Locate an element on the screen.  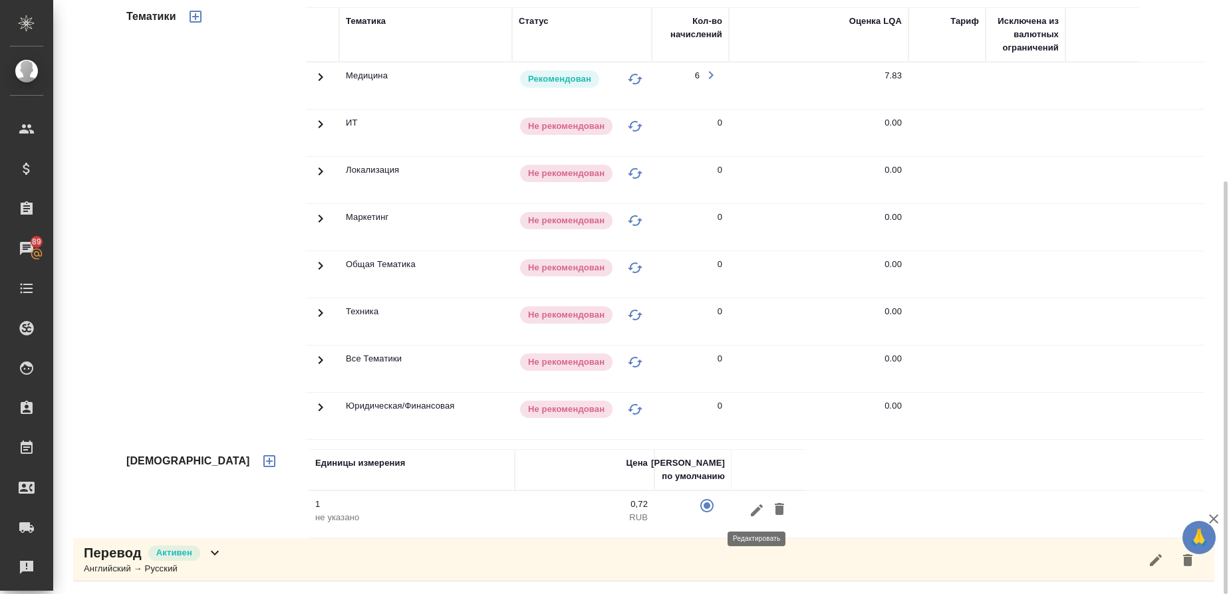
div: 6 is located at coordinates (697, 76).